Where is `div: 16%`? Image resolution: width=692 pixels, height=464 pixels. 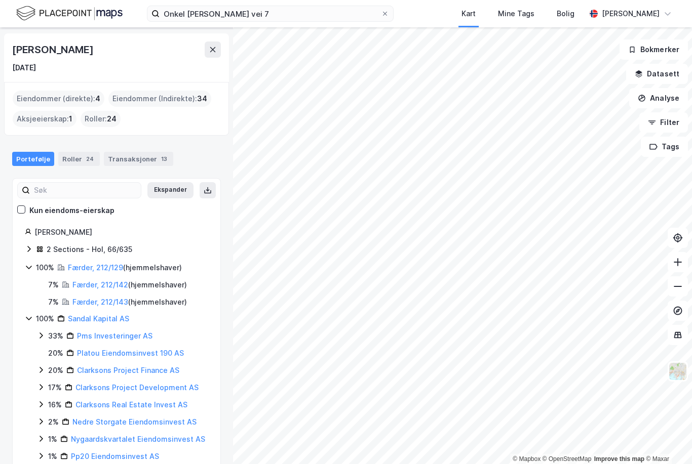
div: 16% is located at coordinates (55, 405).